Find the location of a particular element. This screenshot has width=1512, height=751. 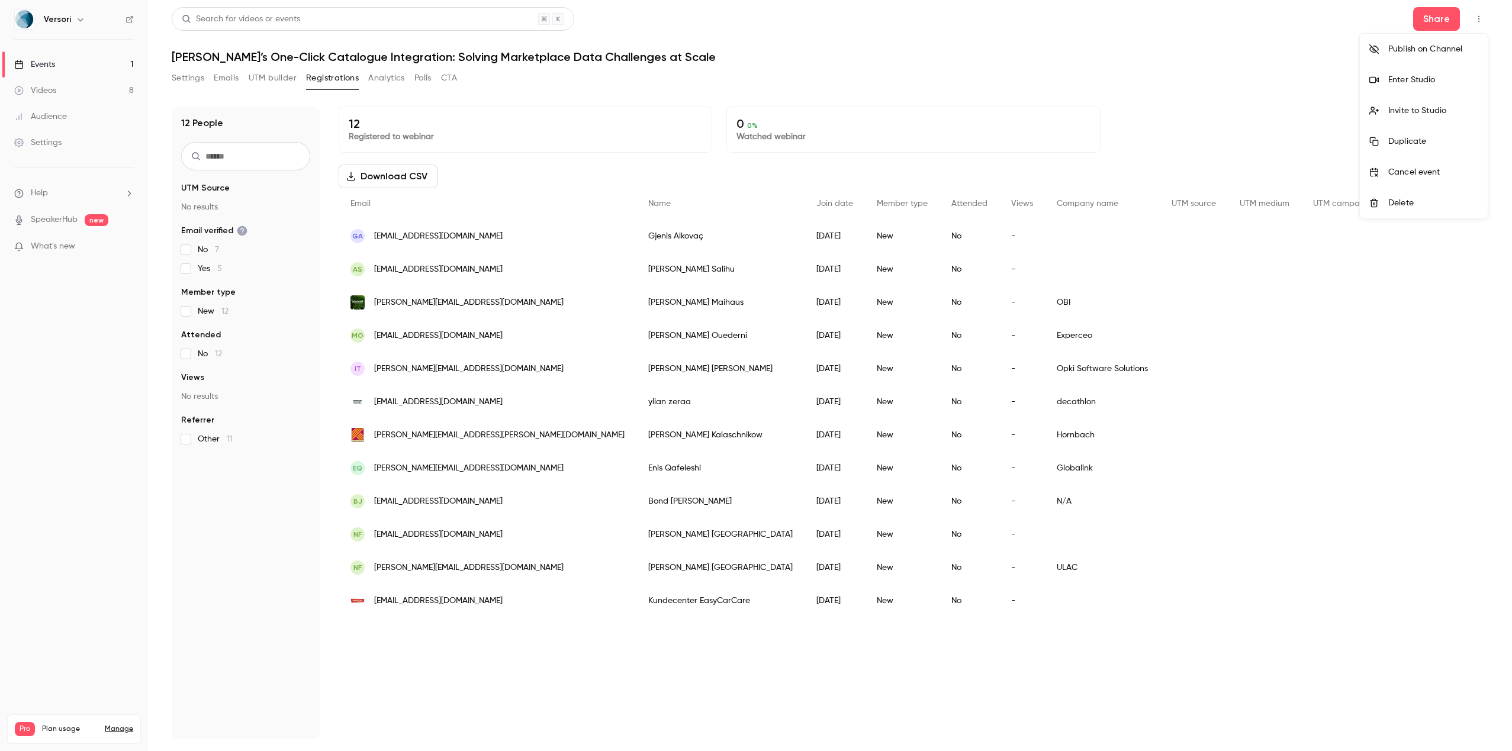

div: Publish on Channel is located at coordinates (1434, 49).